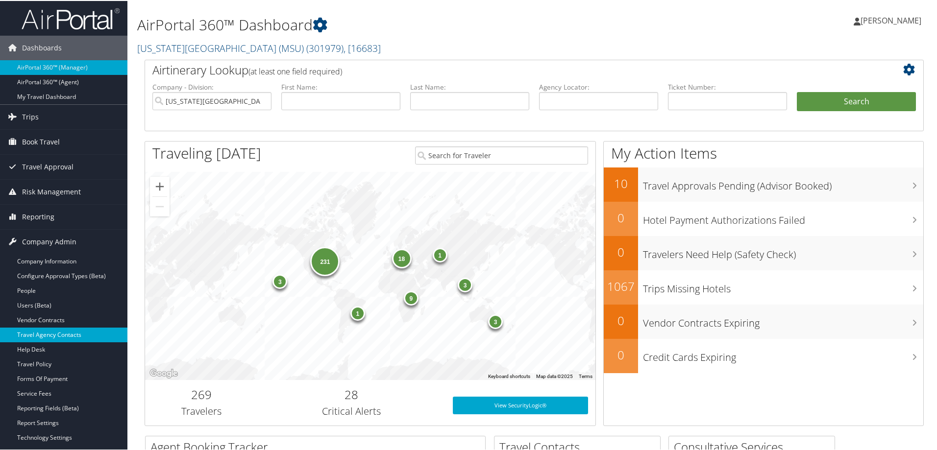  What do you see at coordinates (351, 394) in the screenshot?
I see `h2: 28` at bounding box center [351, 394].